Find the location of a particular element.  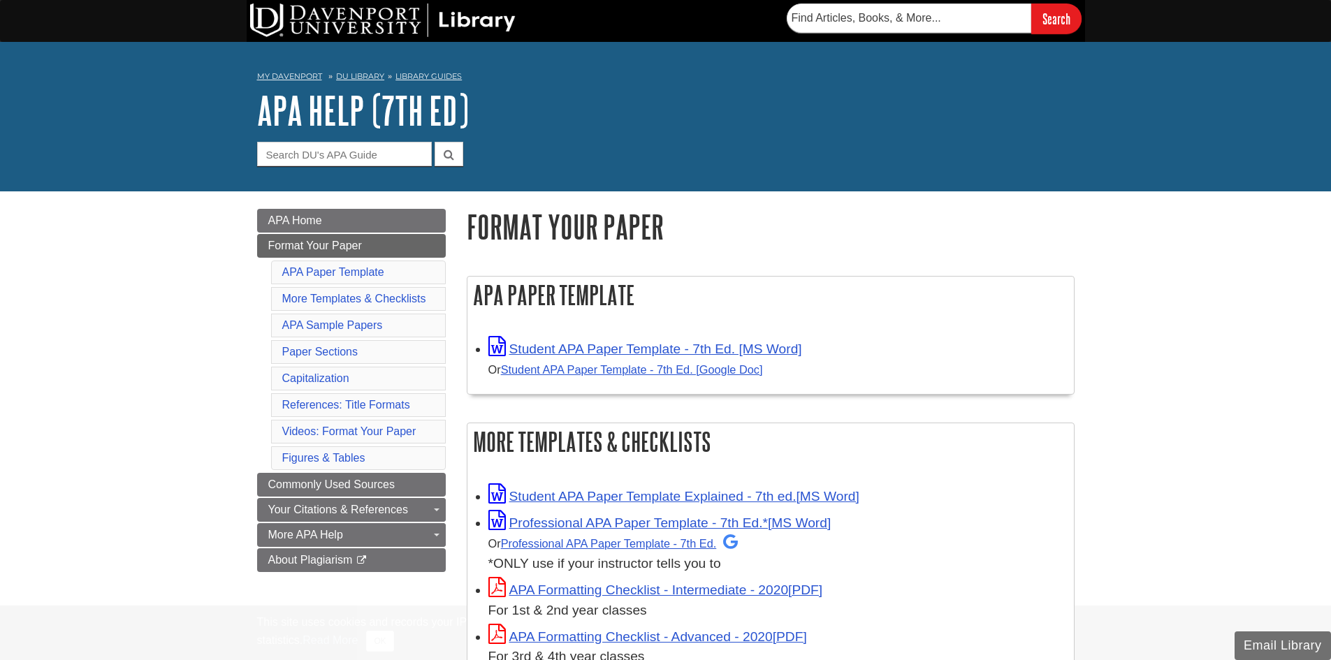

a: Library Guides is located at coordinates (428, 76).